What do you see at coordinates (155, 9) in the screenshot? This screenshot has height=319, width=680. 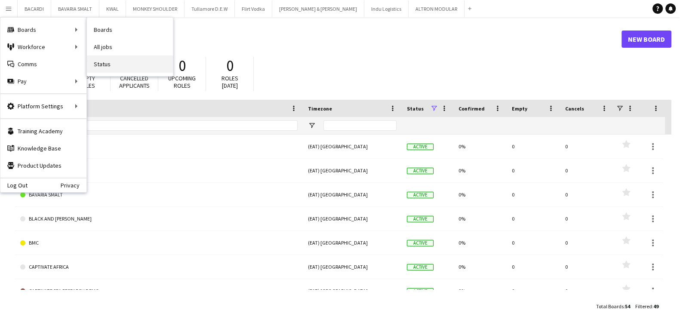 I see `button: MONKEY SHOULDER` at bounding box center [155, 9].